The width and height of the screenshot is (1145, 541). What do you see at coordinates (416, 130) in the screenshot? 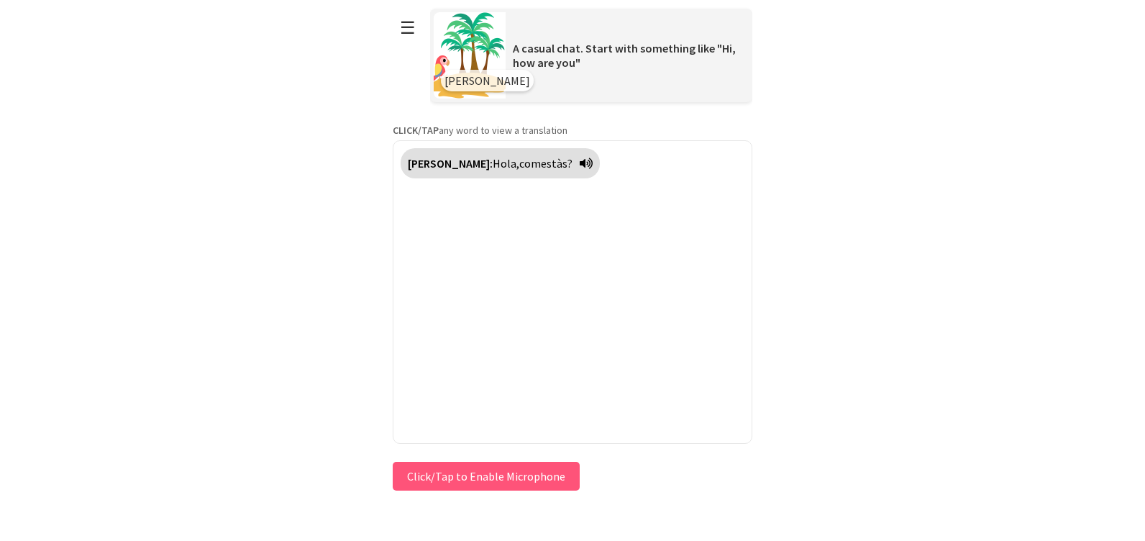
I see `strong: CLICK/TAP` at bounding box center [416, 130].